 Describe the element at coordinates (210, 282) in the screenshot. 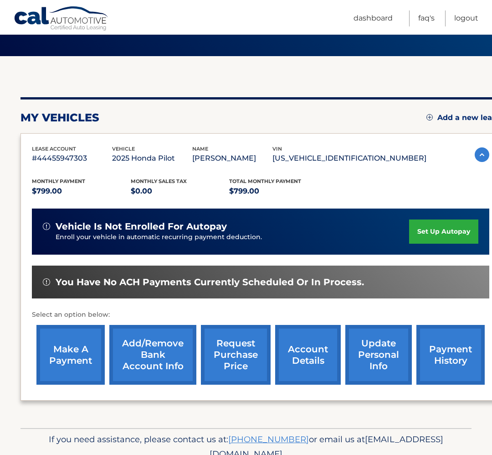

I see `span: You have no ACH payments currently scheduled or in process.` at that location.